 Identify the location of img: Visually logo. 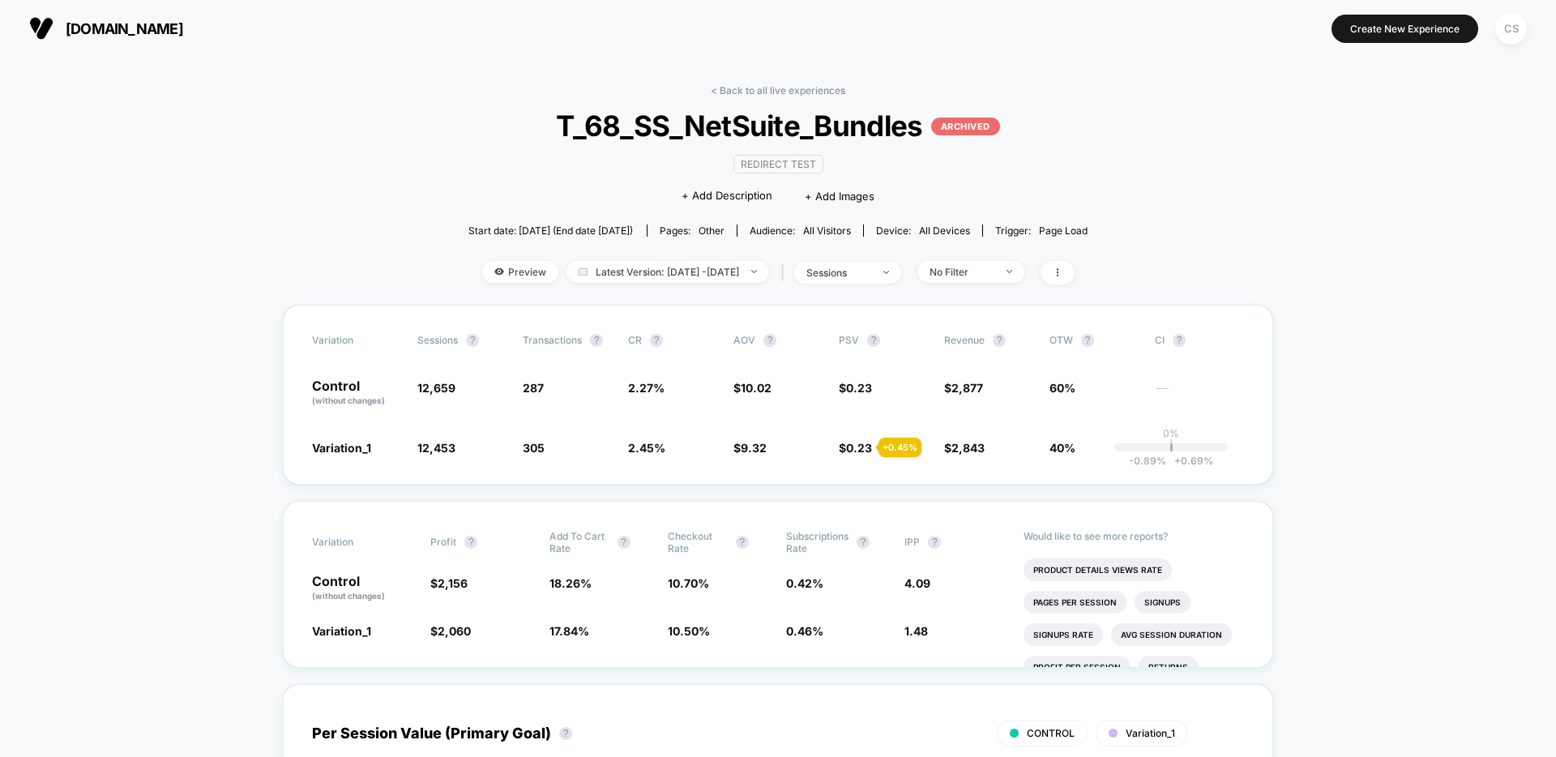
(41, 28).